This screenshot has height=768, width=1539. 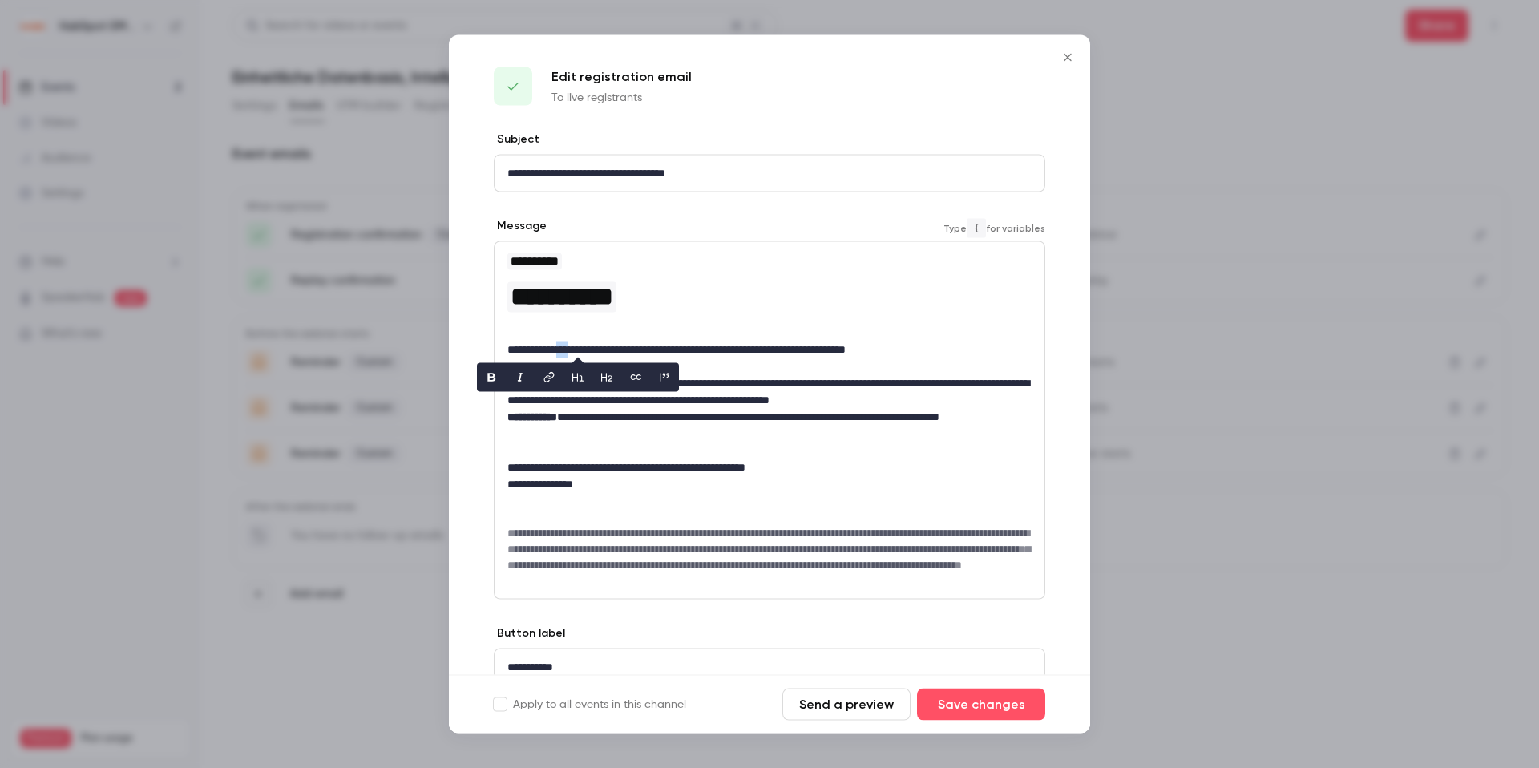 I want to click on p: To live registrants, so click(x=621, y=98).